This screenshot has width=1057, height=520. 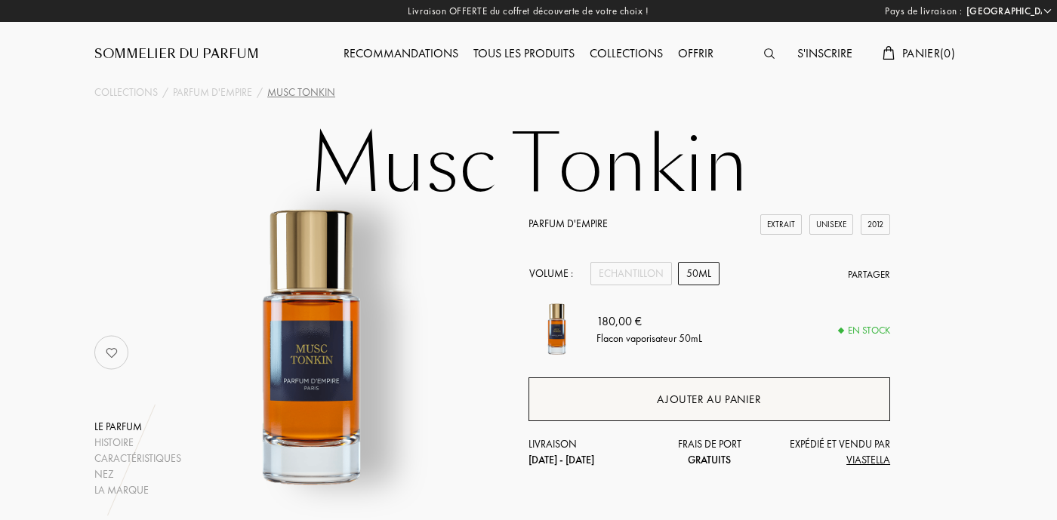 What do you see at coordinates (401, 54) in the screenshot?
I see `div: Recommandations` at bounding box center [401, 54].